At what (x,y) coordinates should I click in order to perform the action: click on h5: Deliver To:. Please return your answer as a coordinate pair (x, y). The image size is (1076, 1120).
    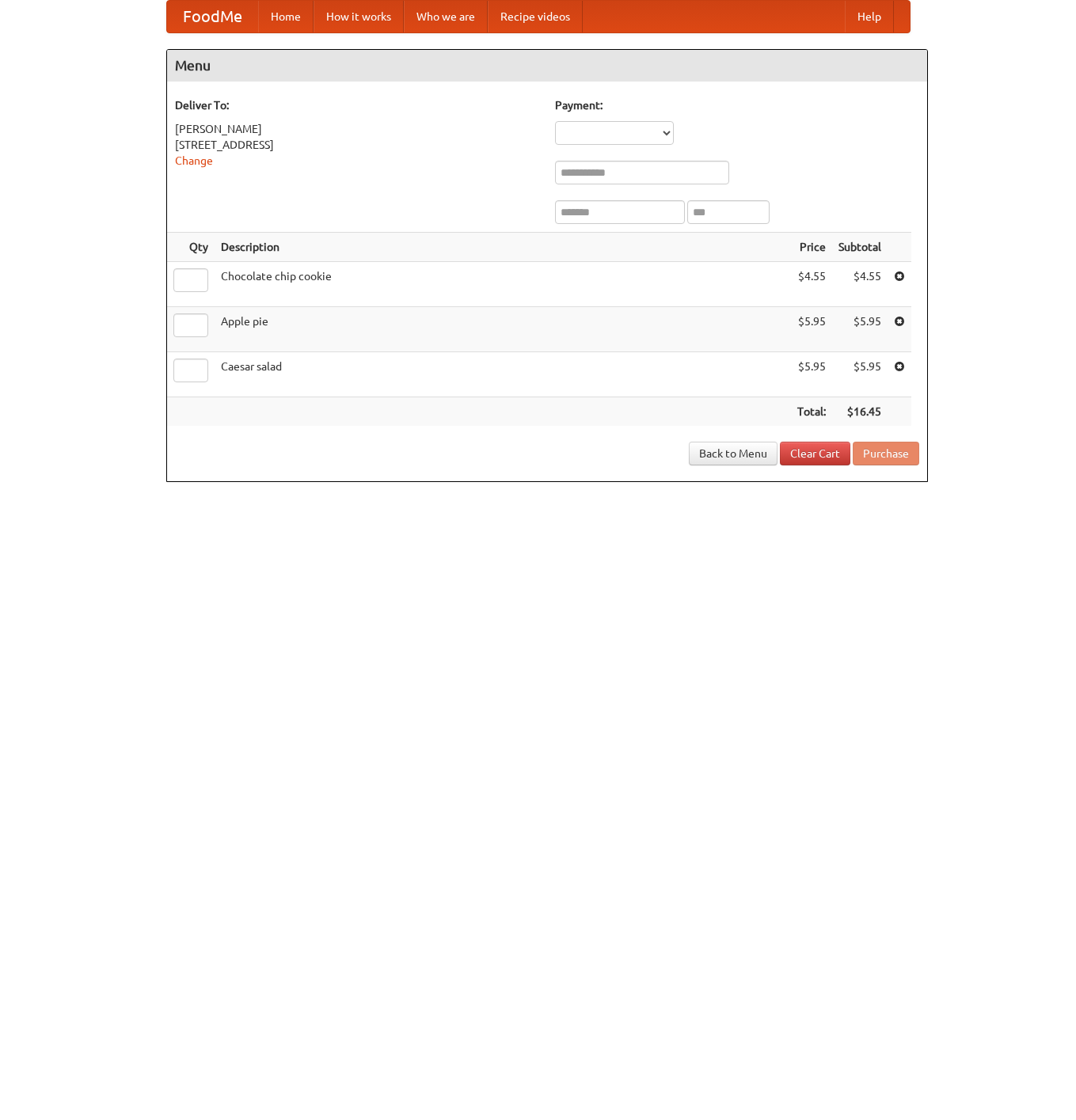
    Looking at the image, I should click on (357, 106).